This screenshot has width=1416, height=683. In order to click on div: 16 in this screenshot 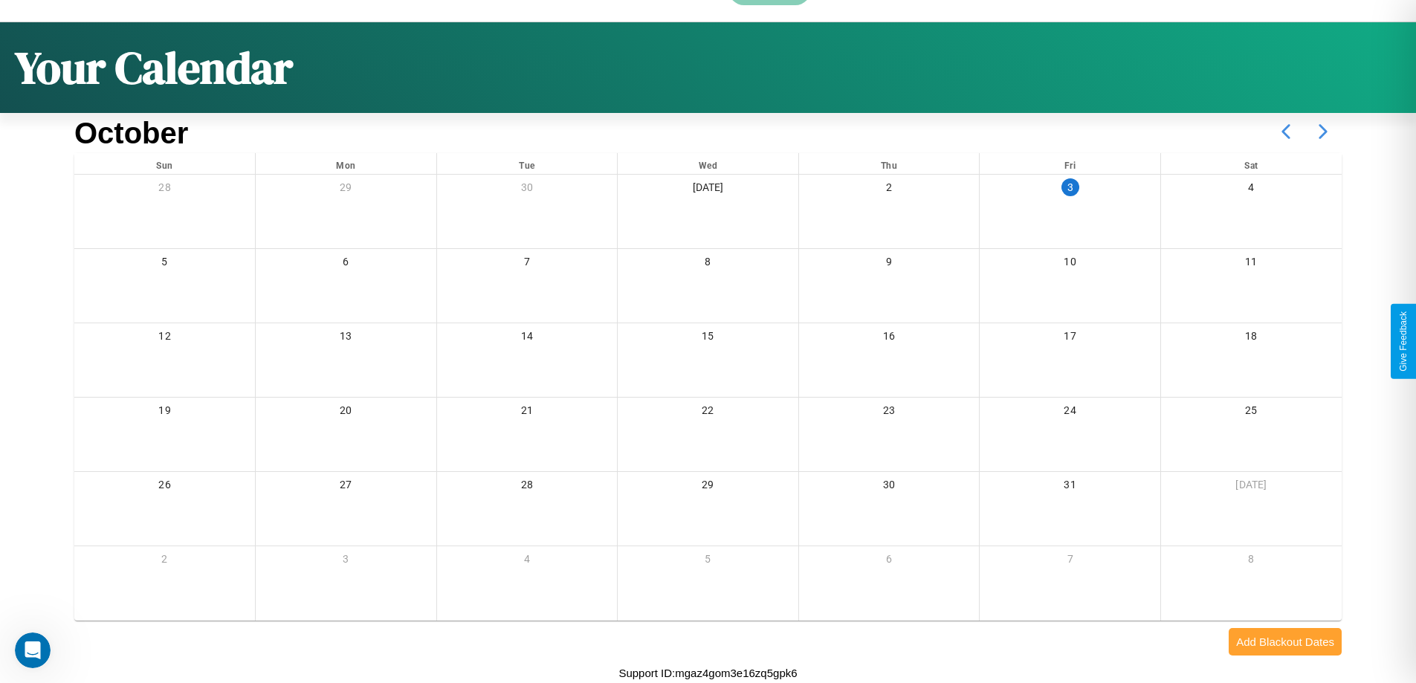, I will do `click(889, 338)`.